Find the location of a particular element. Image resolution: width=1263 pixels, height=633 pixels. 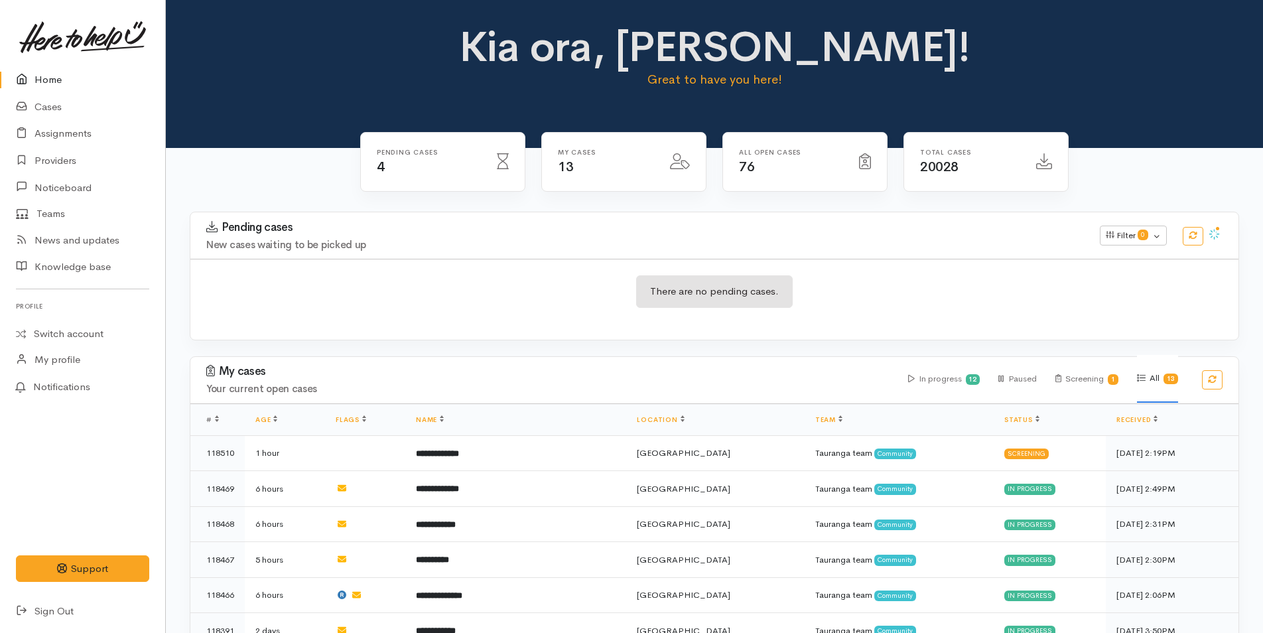

p: Great to have you here! is located at coordinates (715, 80).